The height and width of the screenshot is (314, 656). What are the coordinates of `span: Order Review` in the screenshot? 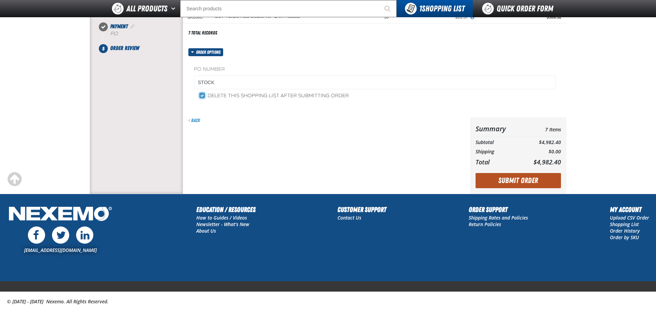 It's located at (125, 48).